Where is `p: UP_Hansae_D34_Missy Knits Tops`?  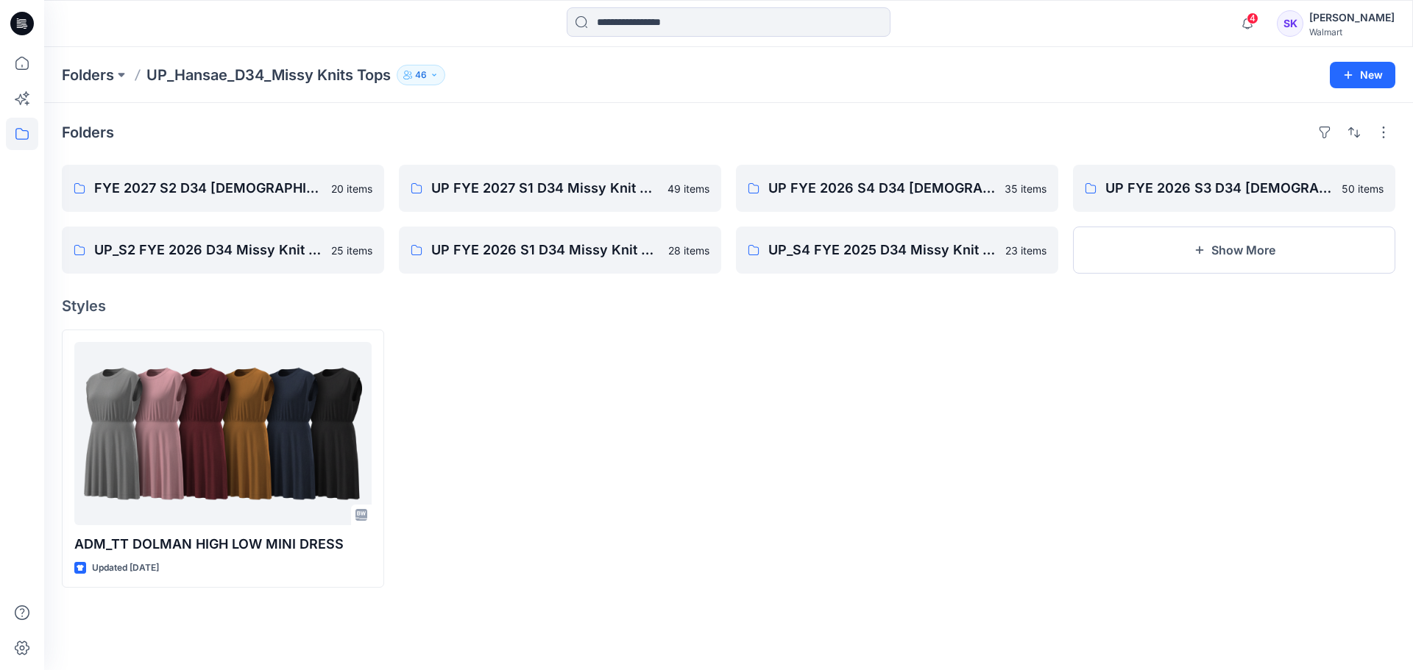 p: UP_Hansae_D34_Missy Knits Tops is located at coordinates (269, 75).